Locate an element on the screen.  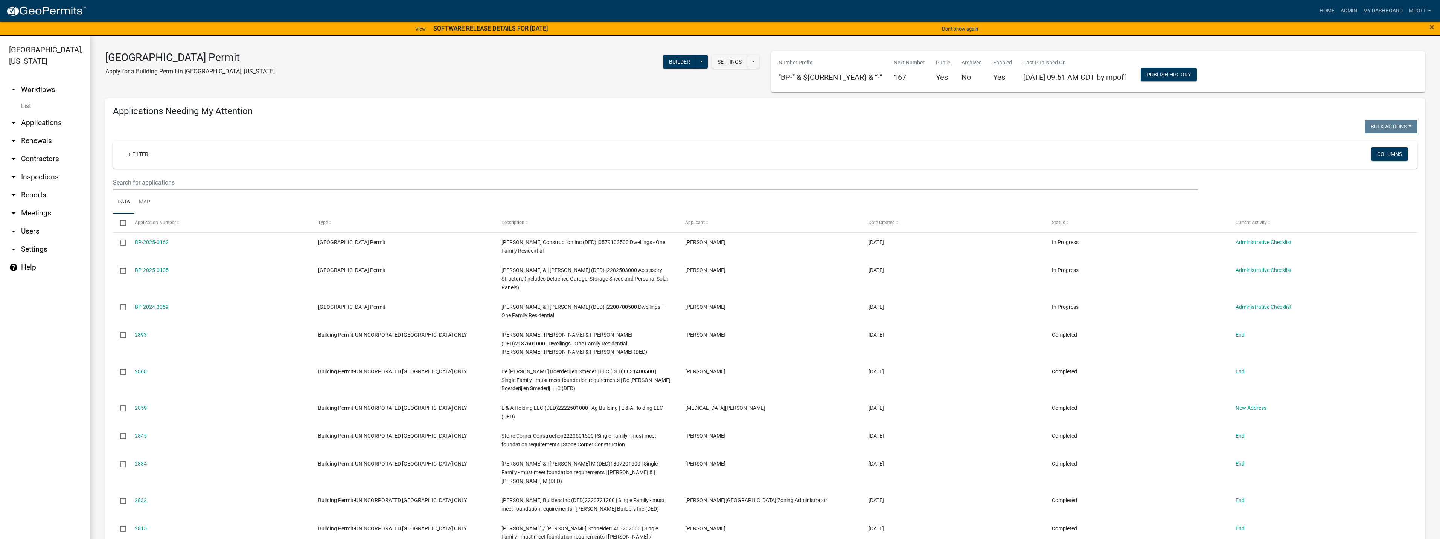
button: Close is located at coordinates (1432, 27).